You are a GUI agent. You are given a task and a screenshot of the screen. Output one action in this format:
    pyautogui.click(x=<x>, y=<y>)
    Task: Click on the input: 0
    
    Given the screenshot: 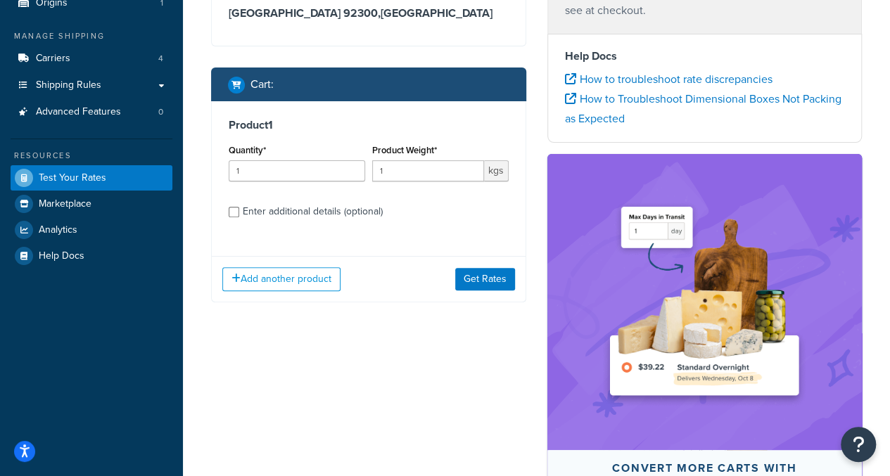 What is the action you would take?
    pyautogui.click(x=297, y=171)
    